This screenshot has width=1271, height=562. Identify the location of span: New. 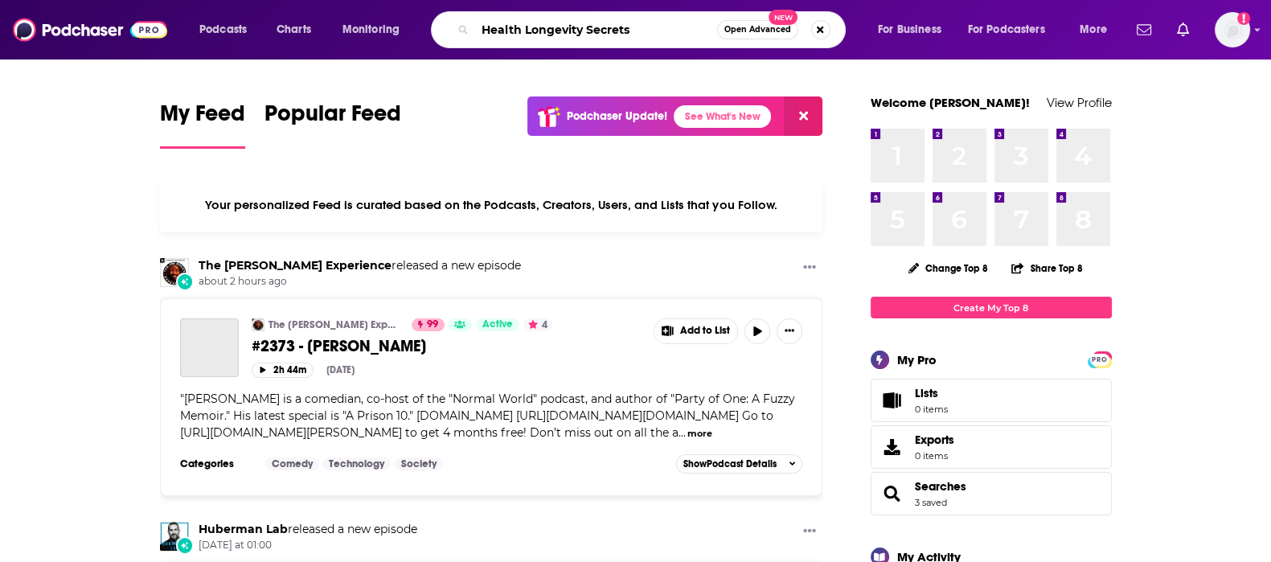
(783, 17).